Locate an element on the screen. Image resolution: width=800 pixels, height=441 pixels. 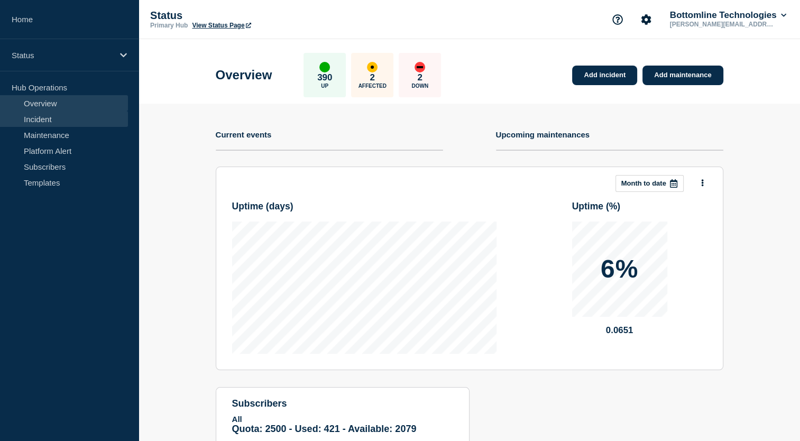
h4: Upcoming maintenances is located at coordinates (543, 134).